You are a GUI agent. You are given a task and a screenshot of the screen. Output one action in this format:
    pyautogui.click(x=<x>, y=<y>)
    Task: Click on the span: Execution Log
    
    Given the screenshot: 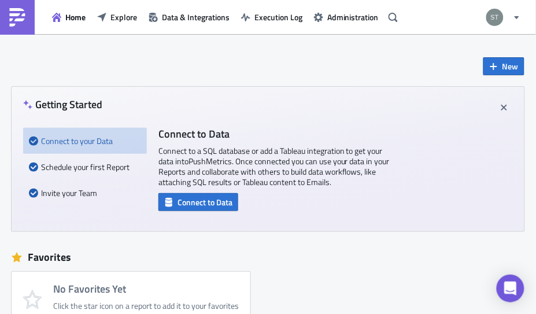 What is the action you would take?
    pyautogui.click(x=278, y=17)
    